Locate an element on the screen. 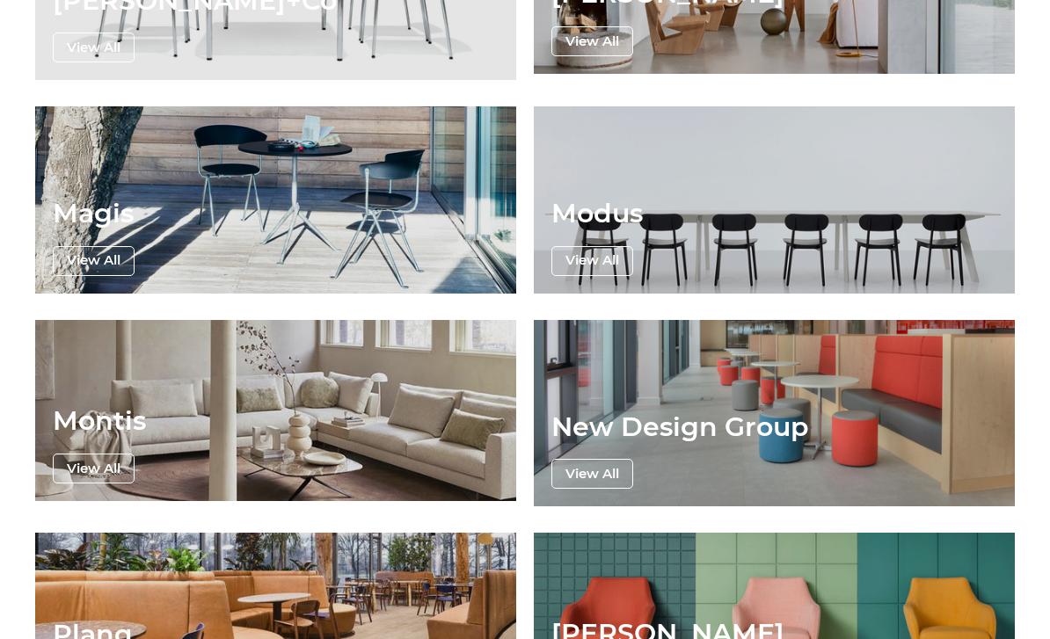 The height and width of the screenshot is (639, 1050). span: Montis is located at coordinates (99, 421).